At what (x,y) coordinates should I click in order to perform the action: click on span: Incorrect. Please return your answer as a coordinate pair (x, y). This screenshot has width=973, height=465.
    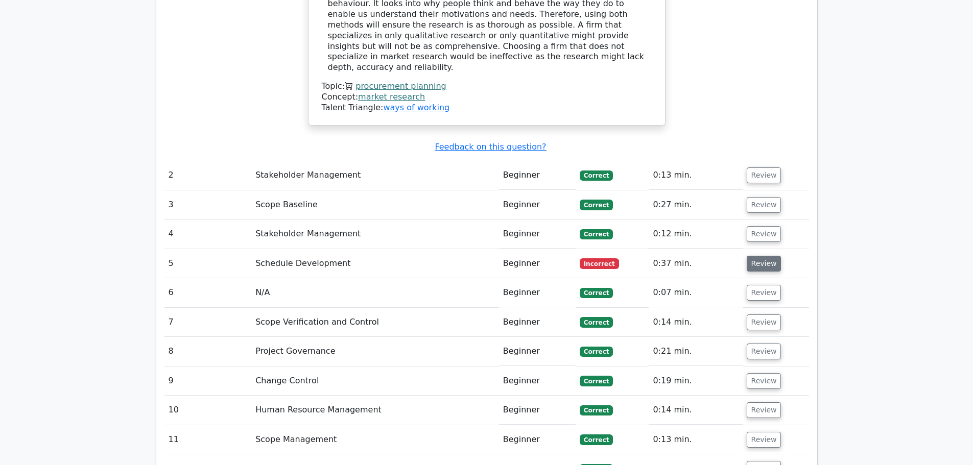
    Looking at the image, I should click on (599, 264).